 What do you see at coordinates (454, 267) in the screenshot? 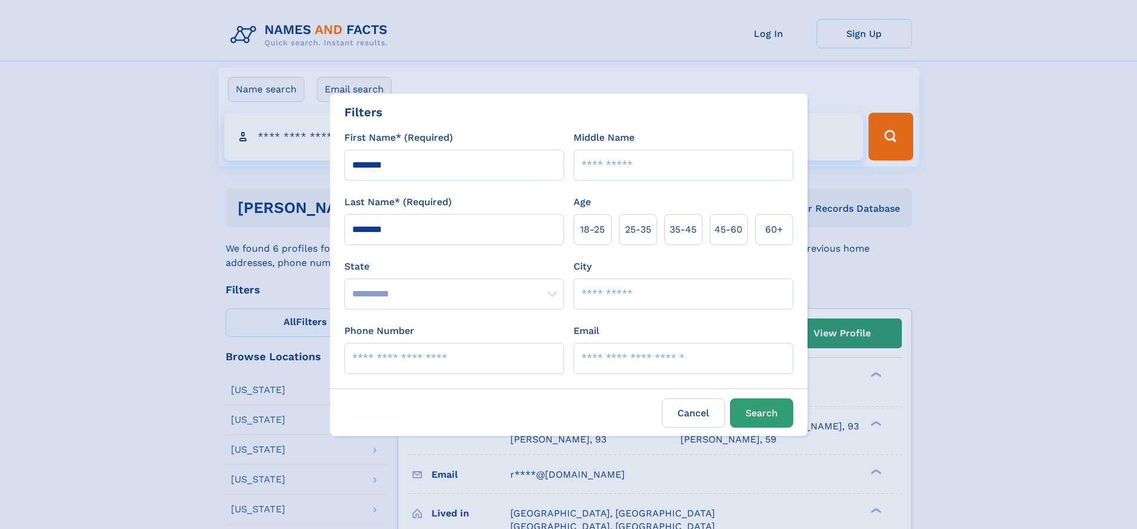
I see `label: State` at bounding box center [454, 267].